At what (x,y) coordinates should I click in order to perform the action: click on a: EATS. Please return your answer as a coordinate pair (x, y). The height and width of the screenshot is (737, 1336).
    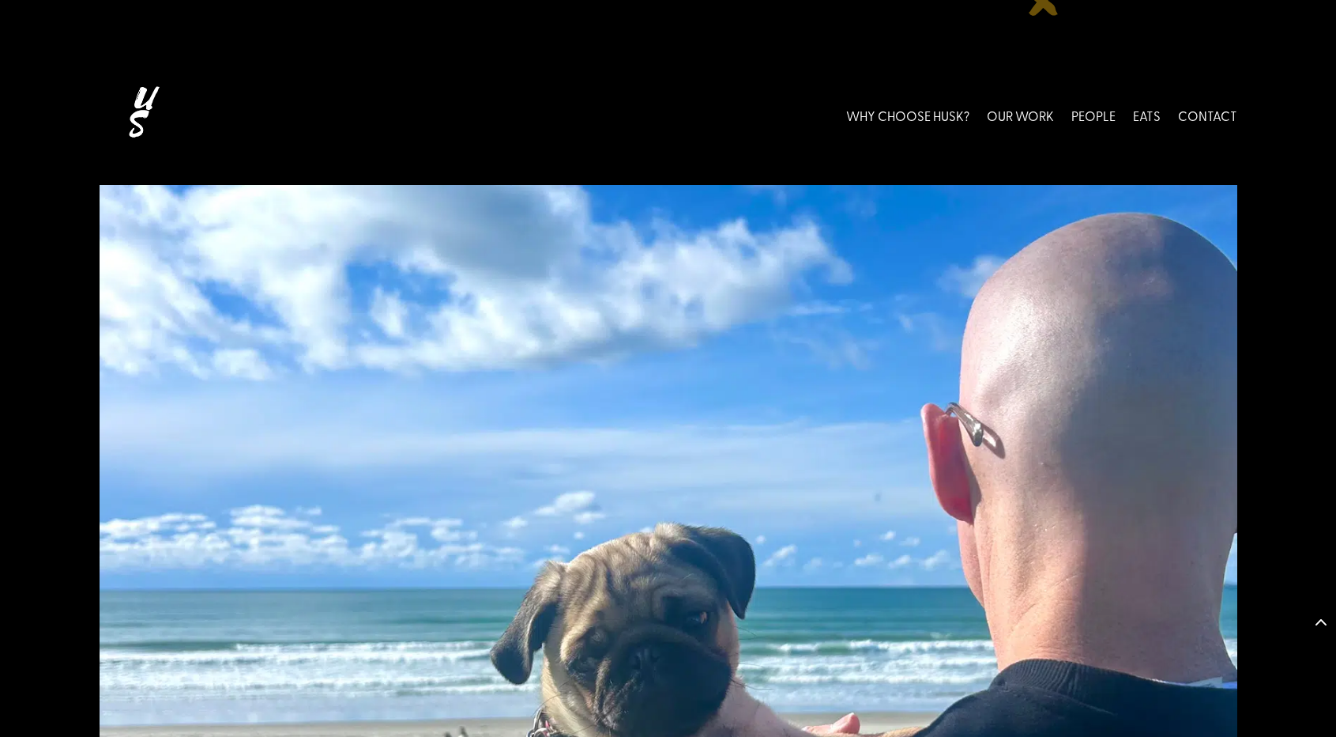
    Looking at the image, I should click on (1147, 115).